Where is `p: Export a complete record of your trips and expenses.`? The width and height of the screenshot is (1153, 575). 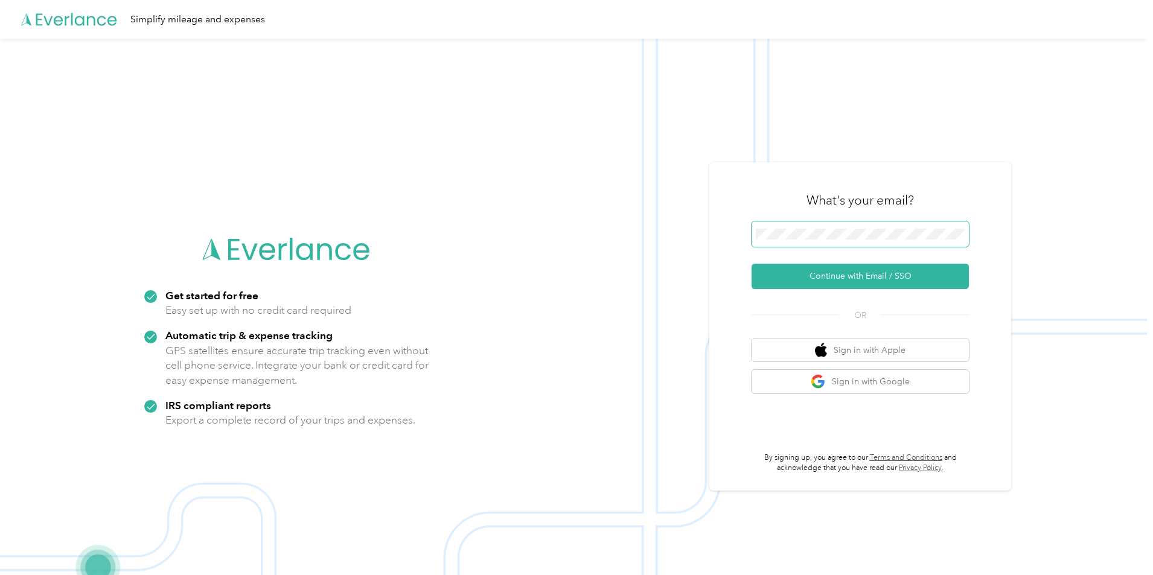
p: Export a complete record of your trips and expenses. is located at coordinates (290, 420).